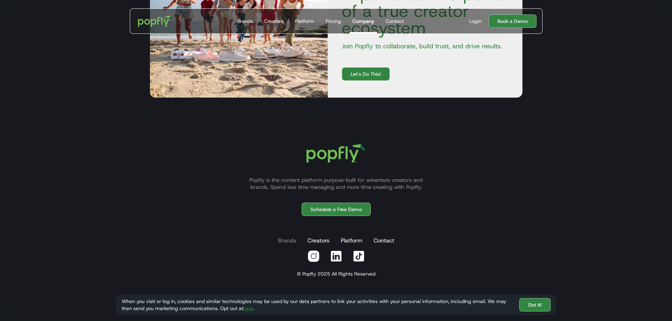  I want to click on div: Contact, so click(395, 21).